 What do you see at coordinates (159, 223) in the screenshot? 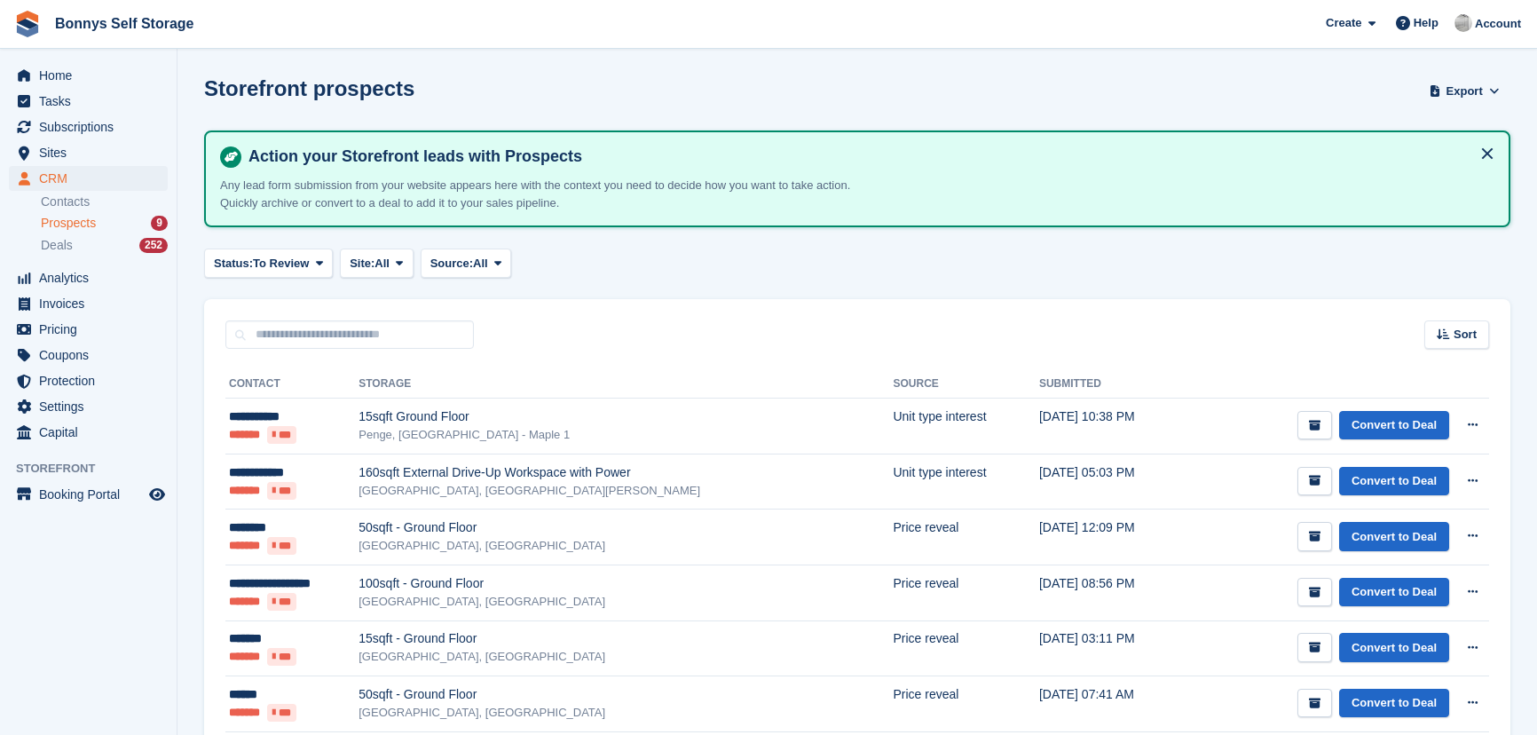
I see `div: 9` at bounding box center [159, 223].